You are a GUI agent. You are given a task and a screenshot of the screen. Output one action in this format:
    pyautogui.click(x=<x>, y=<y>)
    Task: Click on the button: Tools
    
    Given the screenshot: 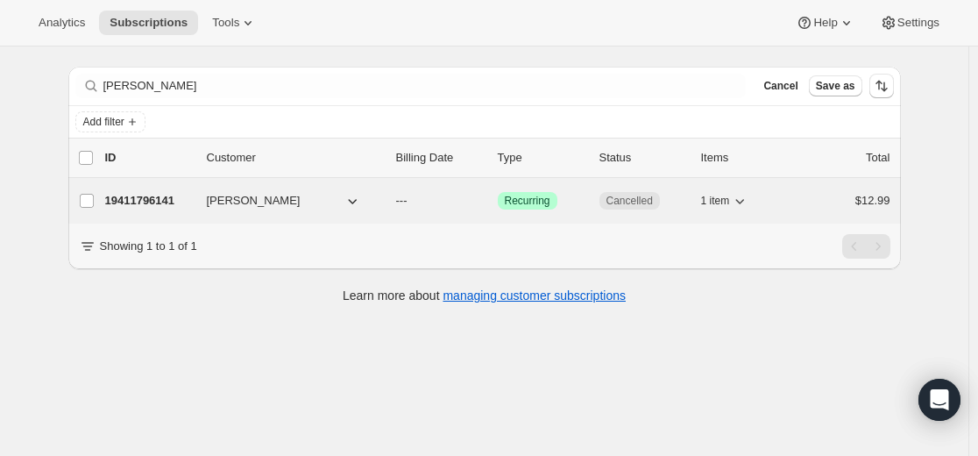 What is the action you would take?
    pyautogui.click(x=234, y=23)
    